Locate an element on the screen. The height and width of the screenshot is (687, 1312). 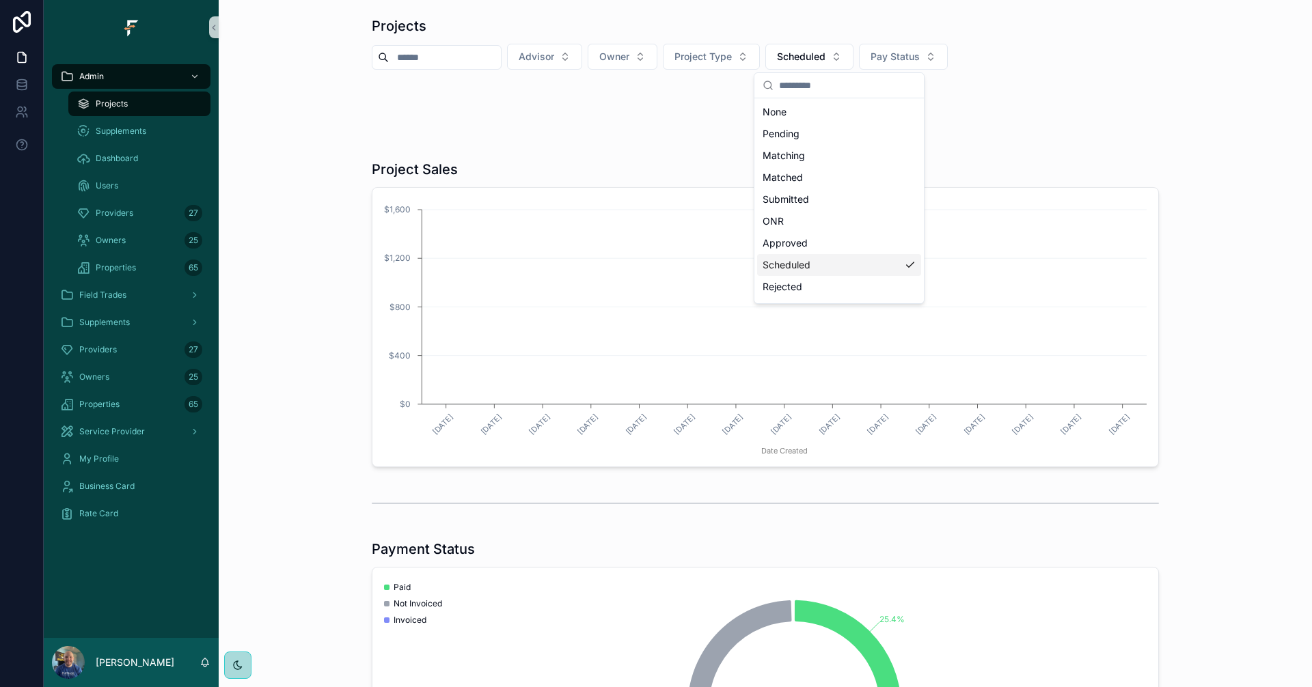
span: Advisor is located at coordinates (536, 57).